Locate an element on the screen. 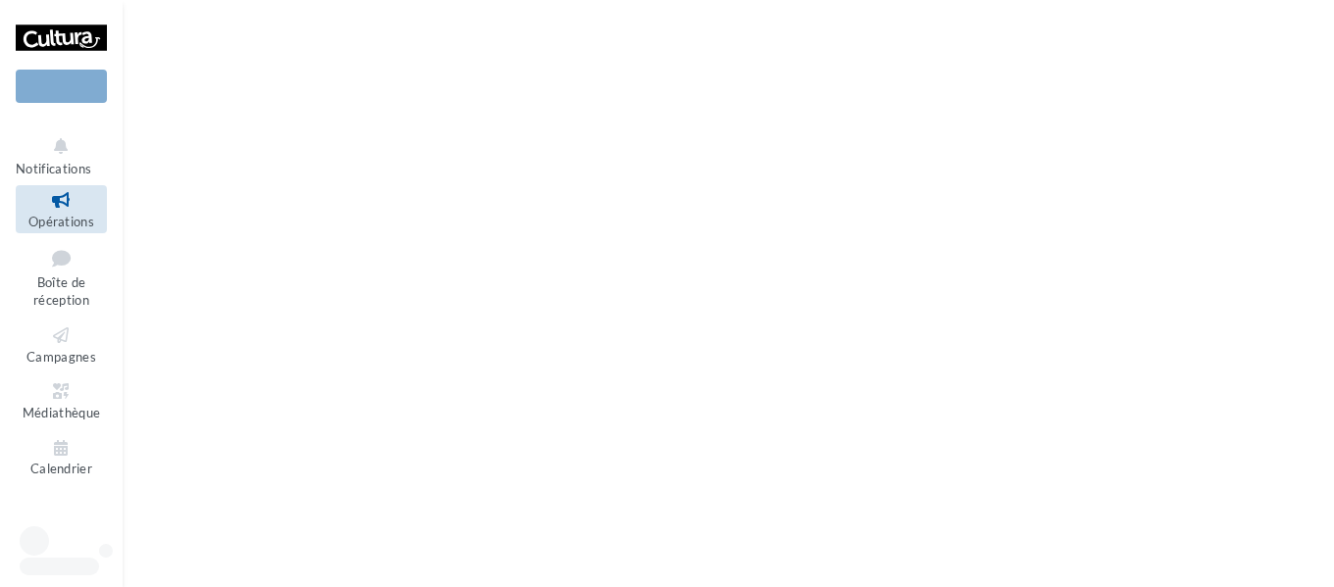 The width and height of the screenshot is (1334, 587). a: Boîte de réception is located at coordinates (61, 277).